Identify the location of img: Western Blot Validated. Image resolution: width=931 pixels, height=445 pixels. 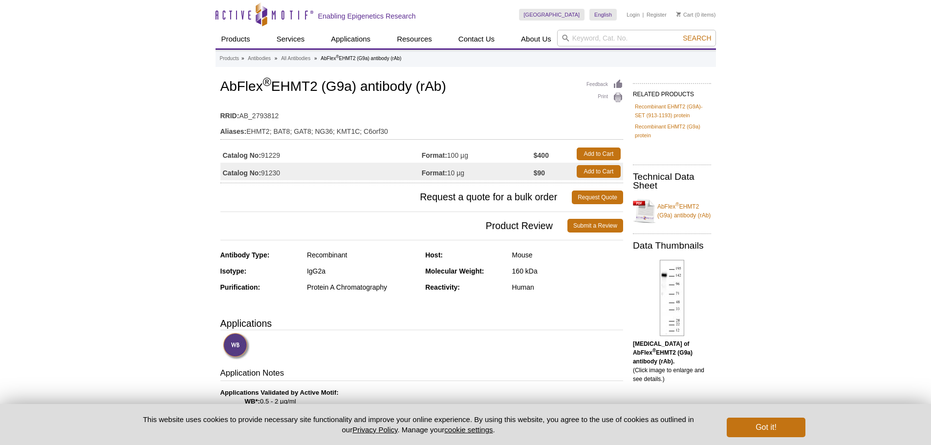
(236, 346).